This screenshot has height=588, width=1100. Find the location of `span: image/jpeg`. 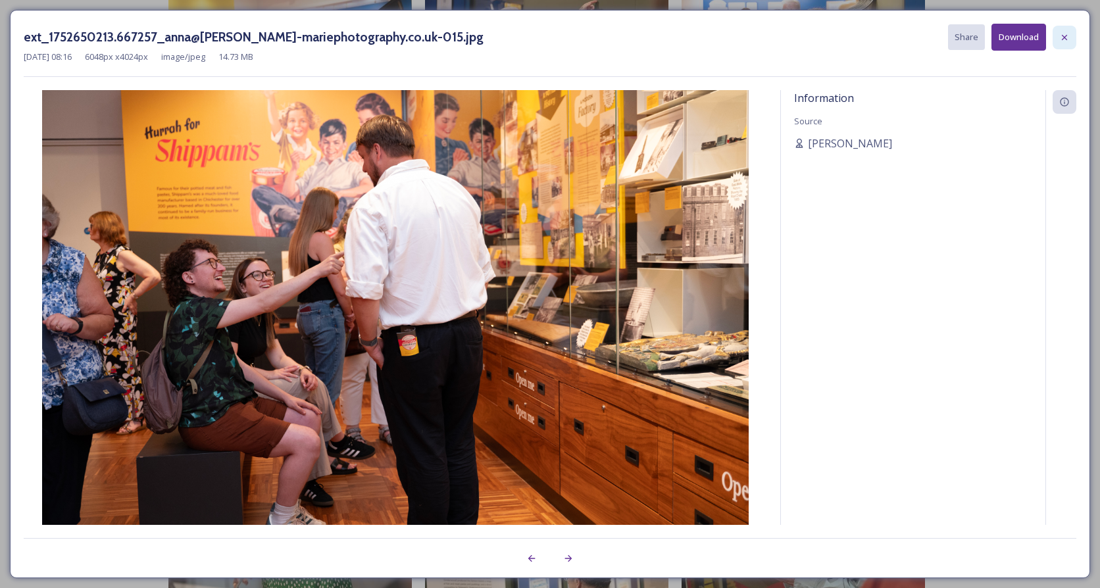

span: image/jpeg is located at coordinates (183, 57).